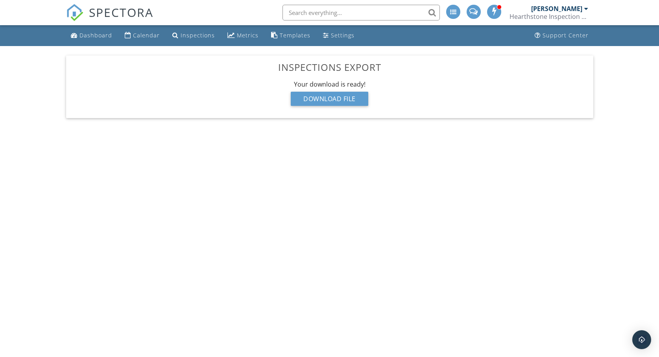 This screenshot has width=659, height=357. What do you see at coordinates (96, 35) in the screenshot?
I see `div: Dashboard` at bounding box center [96, 35].